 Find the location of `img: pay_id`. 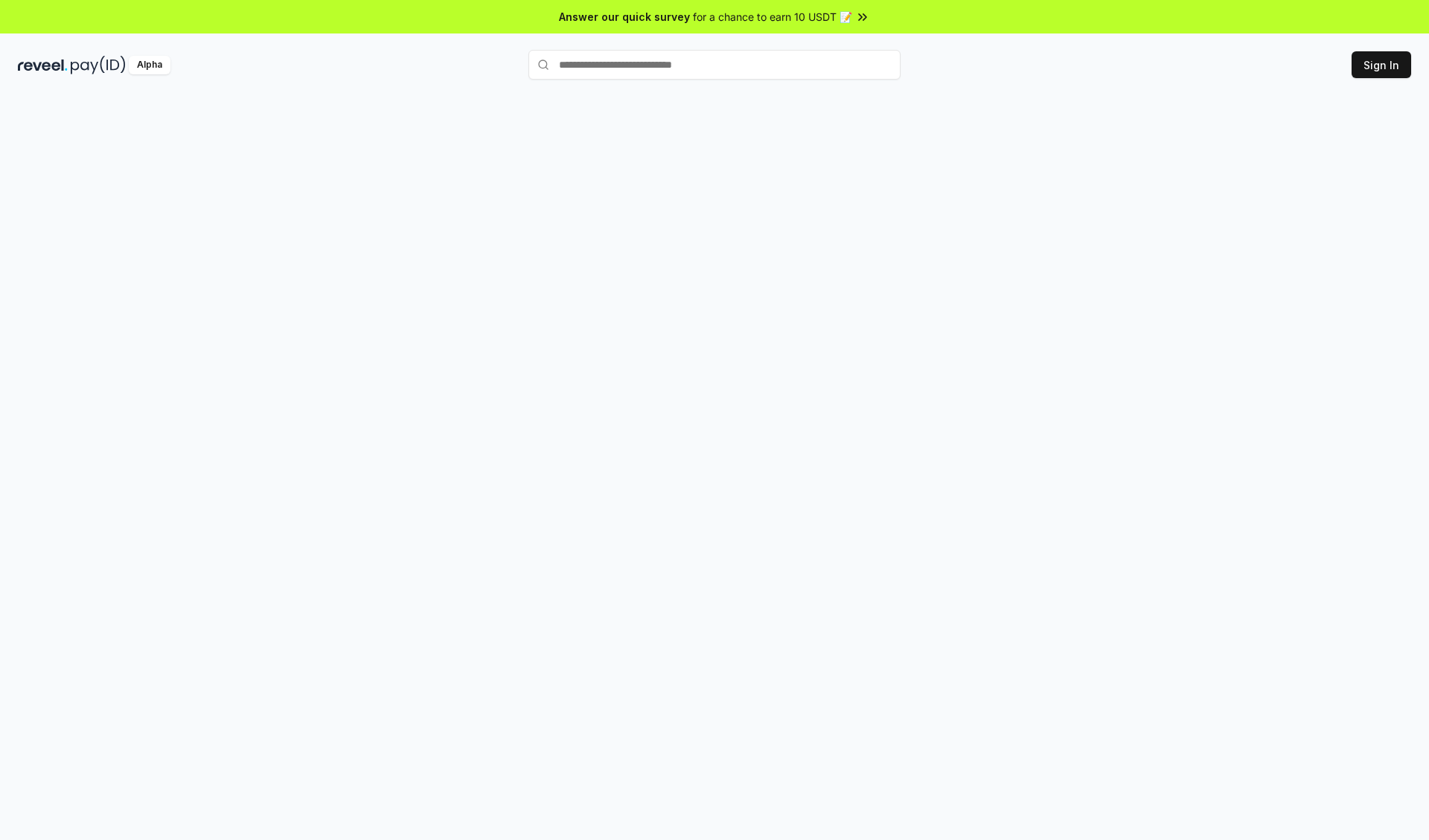

img: pay_id is located at coordinates (98, 65).